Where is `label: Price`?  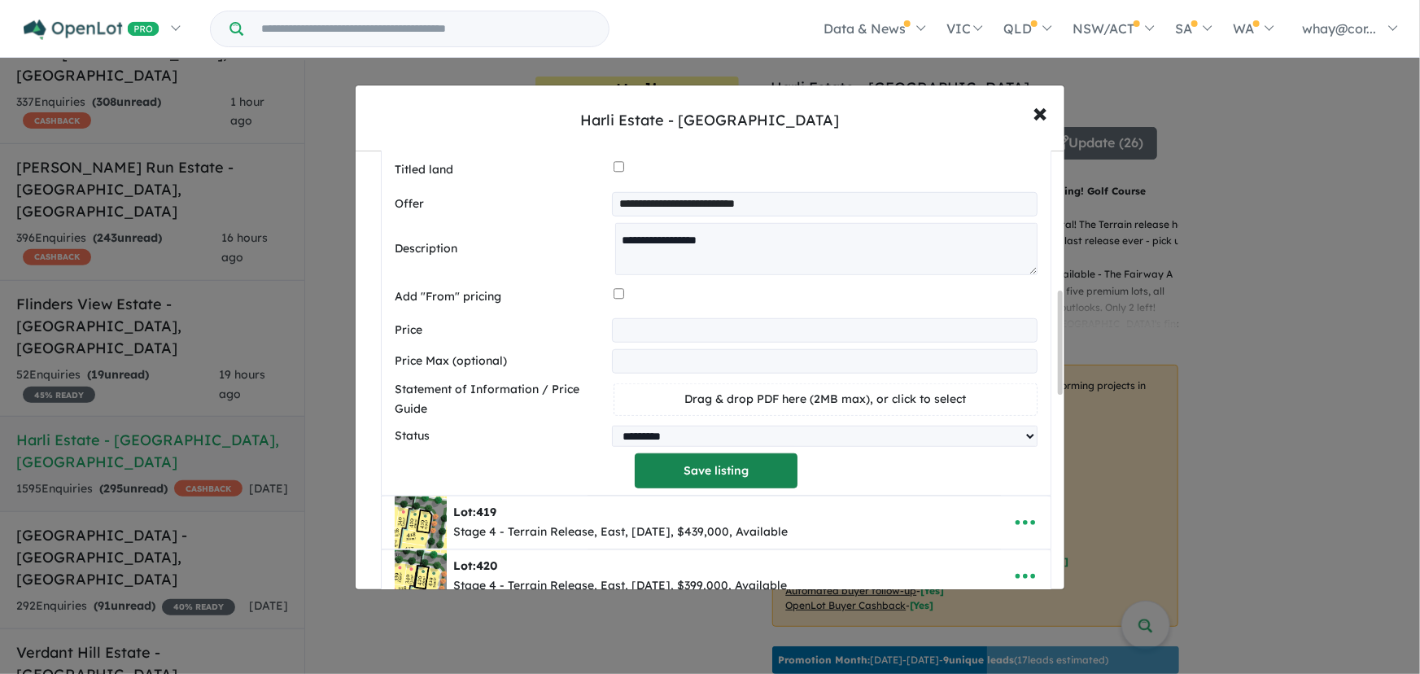 label: Price is located at coordinates (500, 330).